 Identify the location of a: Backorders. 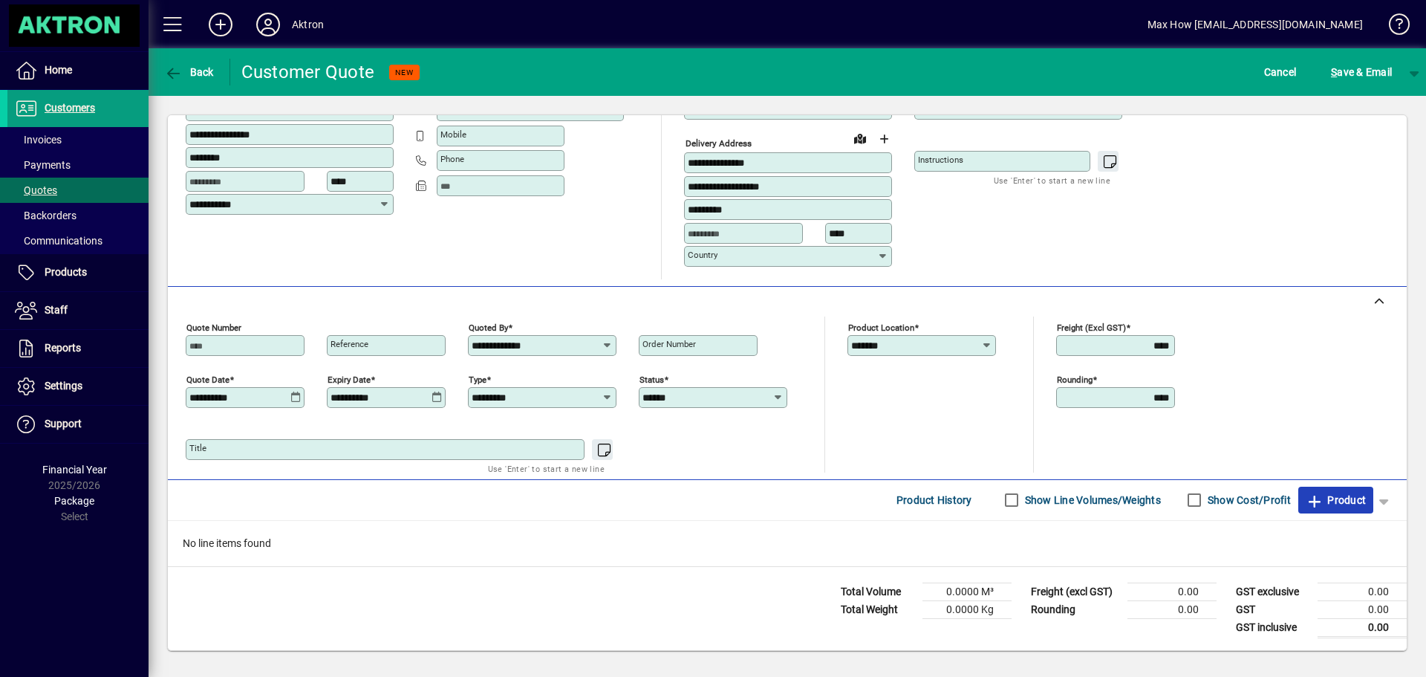
(78, 215).